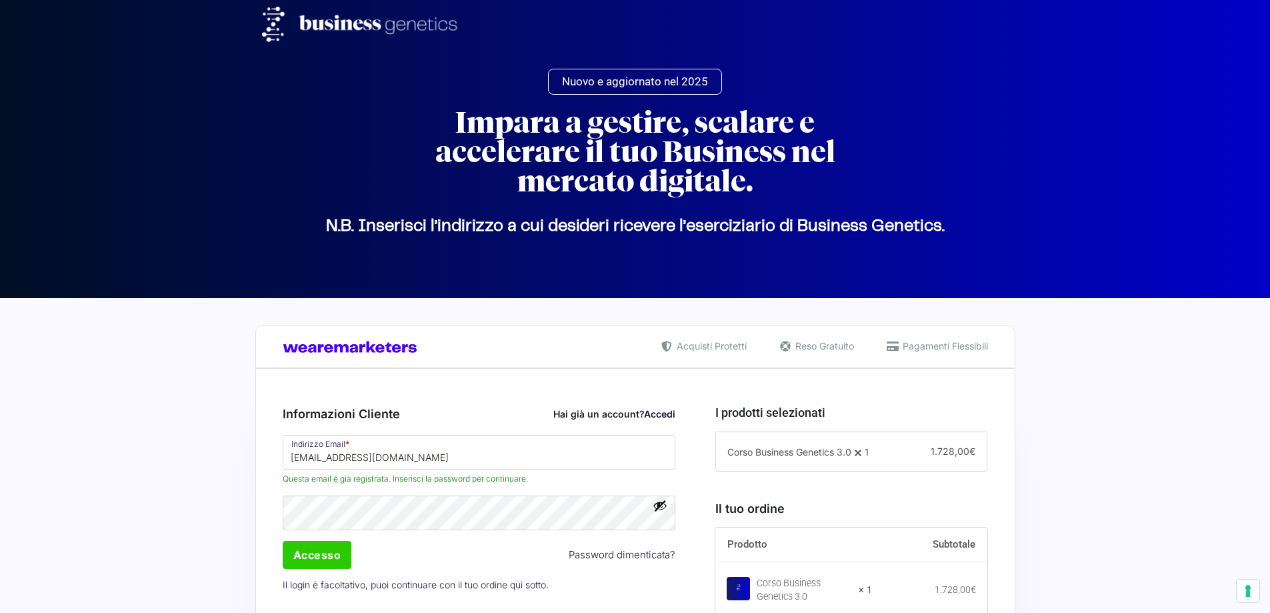 This screenshot has width=1270, height=613. Describe the element at coordinates (659, 413) in the screenshot. I see `a: Accedi` at that location.